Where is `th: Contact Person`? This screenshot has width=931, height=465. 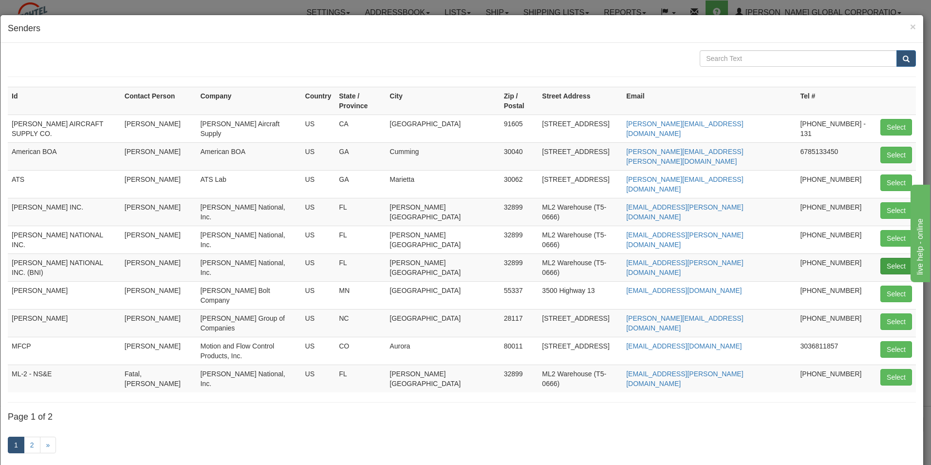 th: Contact Person is located at coordinates (159, 100).